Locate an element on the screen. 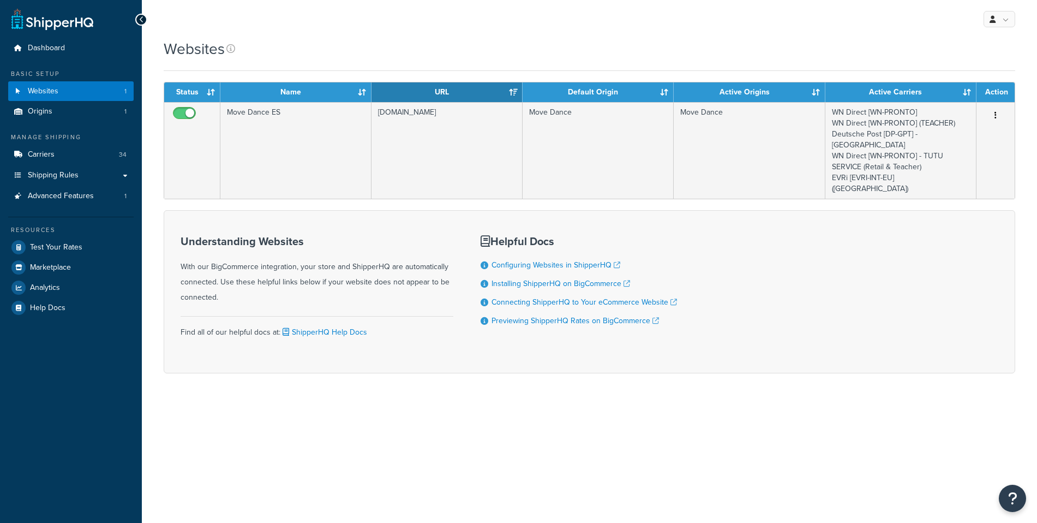  a: Websites 1 is located at coordinates (71, 91).